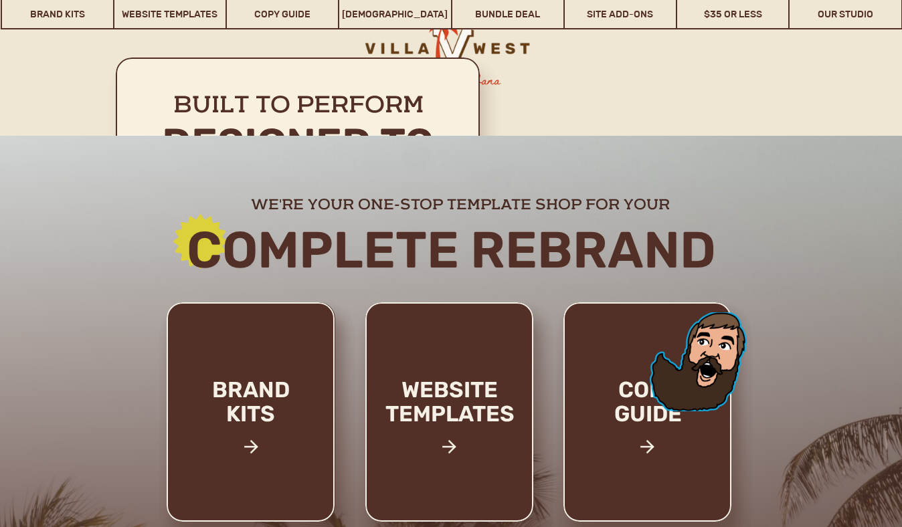 The height and width of the screenshot is (527, 902). I want to click on h2: Built to perform, so click(298, 107).